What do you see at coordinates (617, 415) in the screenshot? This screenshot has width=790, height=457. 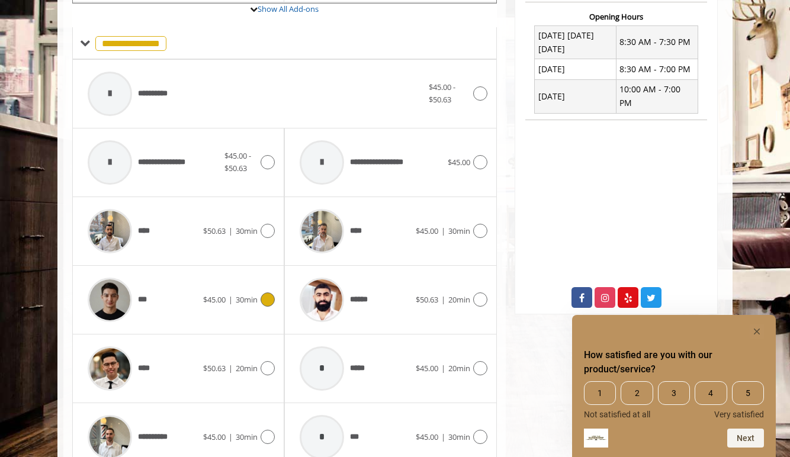 I see `span: Not satisfied at all` at bounding box center [617, 415].